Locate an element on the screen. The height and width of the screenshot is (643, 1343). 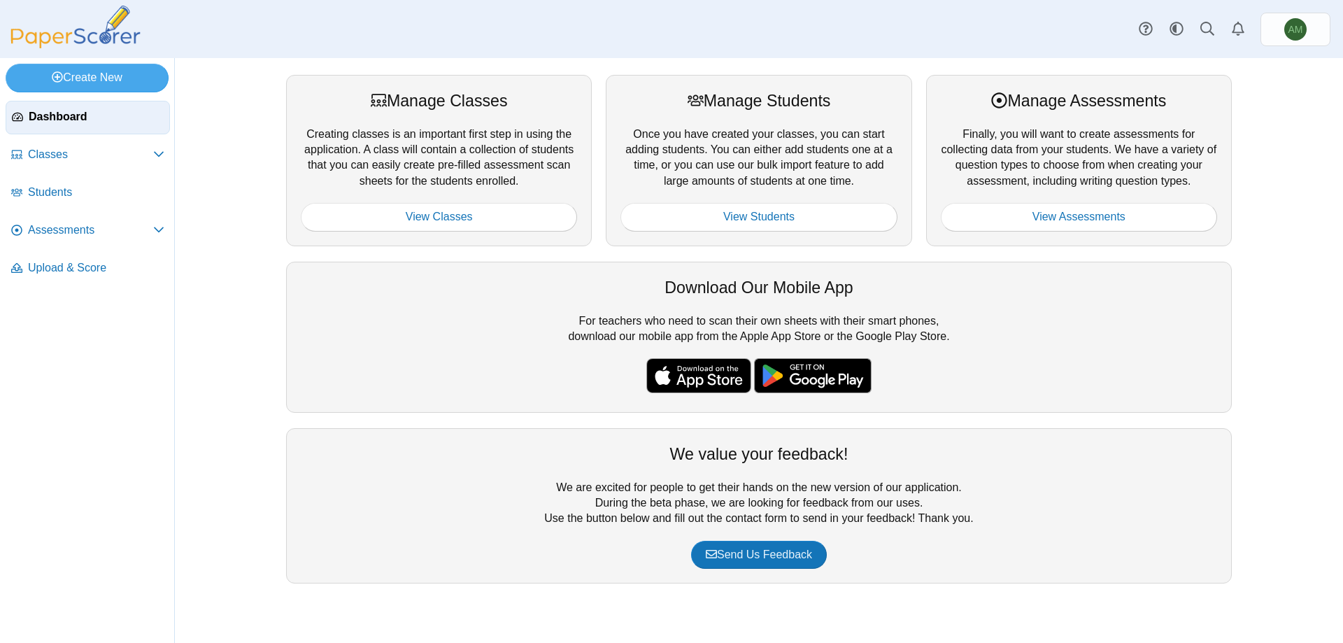
a: Assessments is located at coordinates (87, 231).